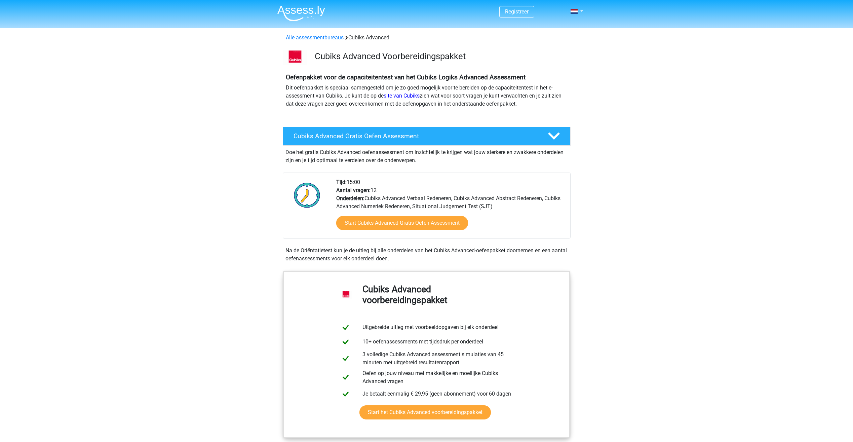  I want to click on div: Cubiks Advanced, so click(427, 38).